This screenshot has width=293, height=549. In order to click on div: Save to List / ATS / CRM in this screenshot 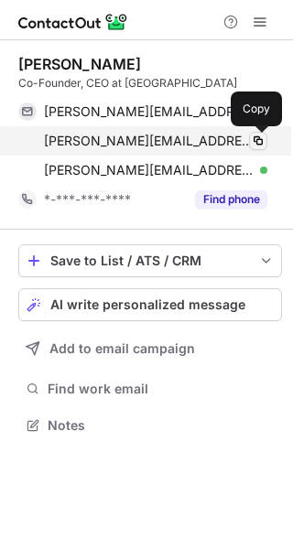, I will do `click(150, 261)`.